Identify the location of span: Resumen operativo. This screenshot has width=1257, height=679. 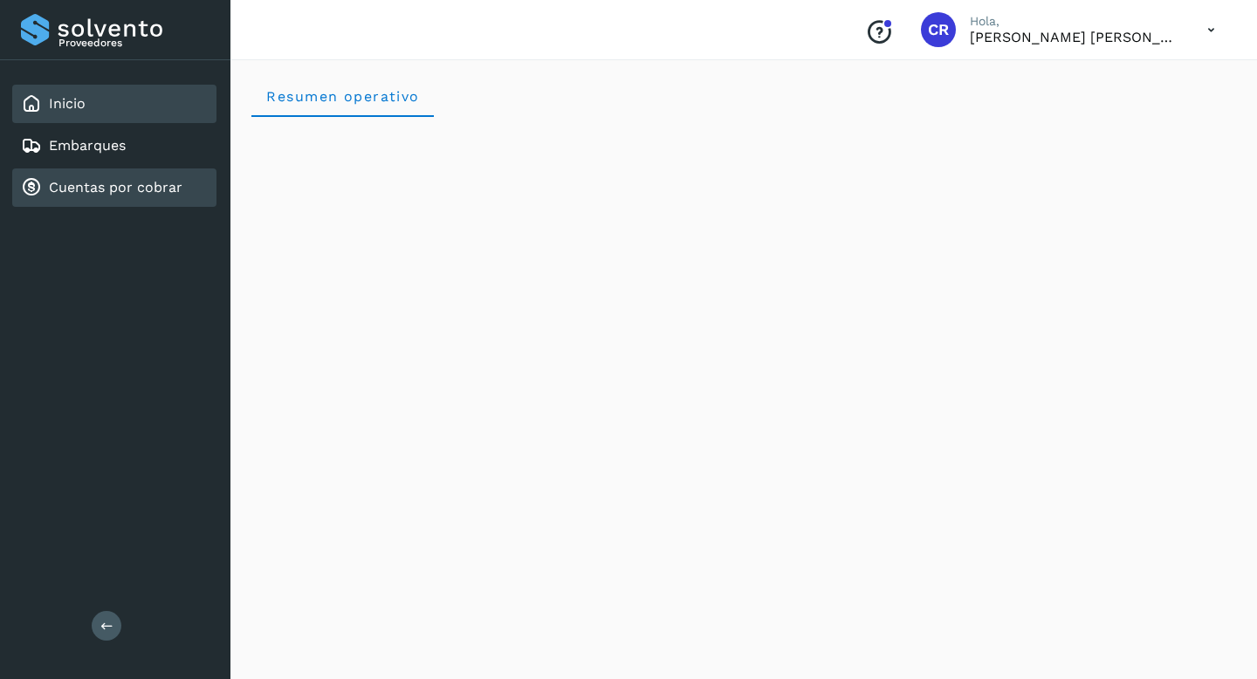
(342, 96).